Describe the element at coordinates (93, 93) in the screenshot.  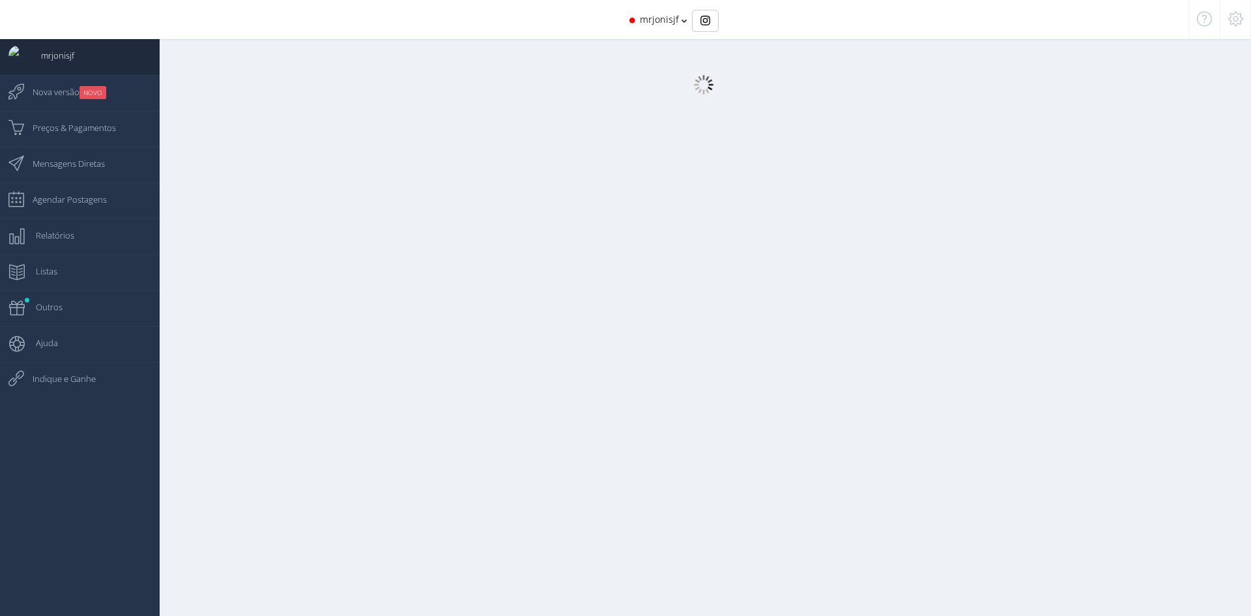
I see `small: NOVO` at that location.